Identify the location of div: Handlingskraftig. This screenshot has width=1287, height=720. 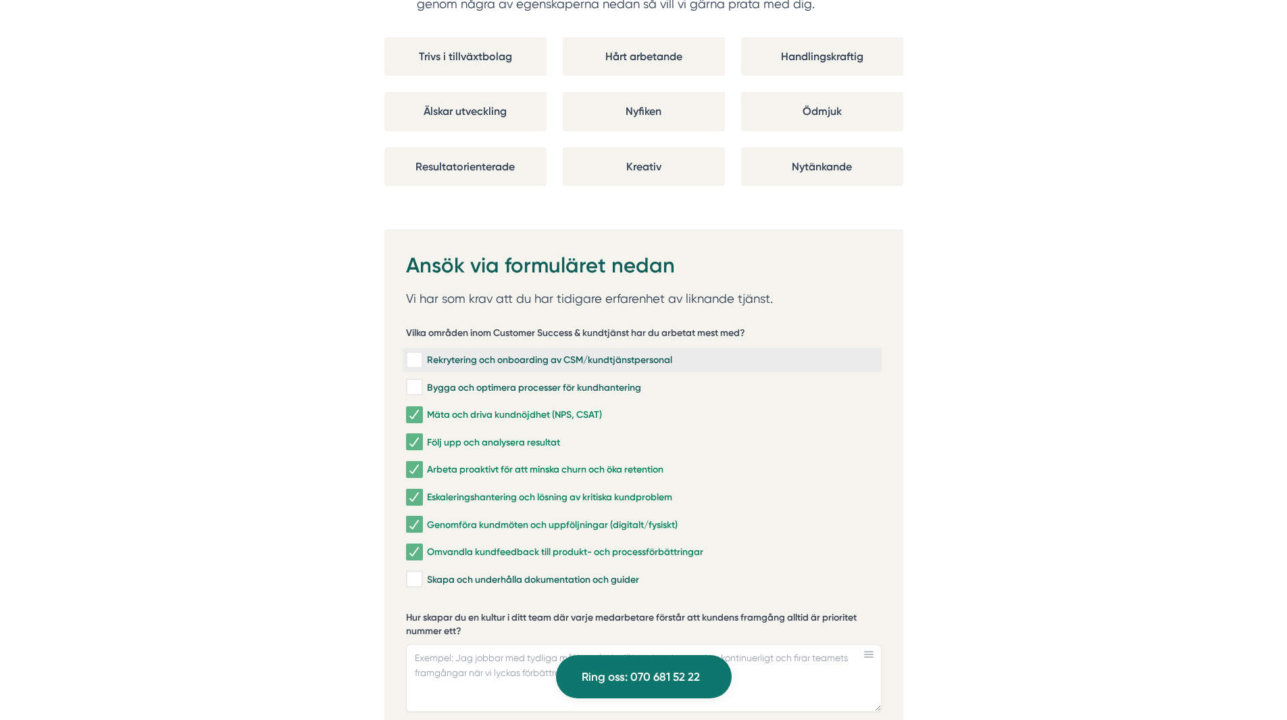
(822, 56).